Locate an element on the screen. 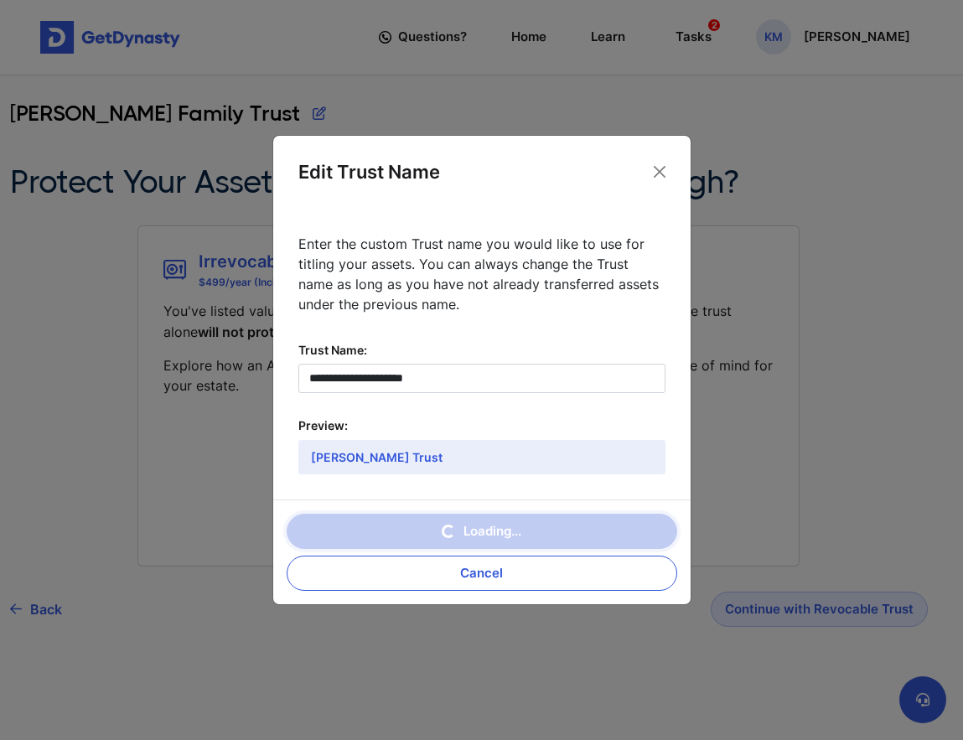 This screenshot has width=963, height=740. button: Close is located at coordinates (660, 172).